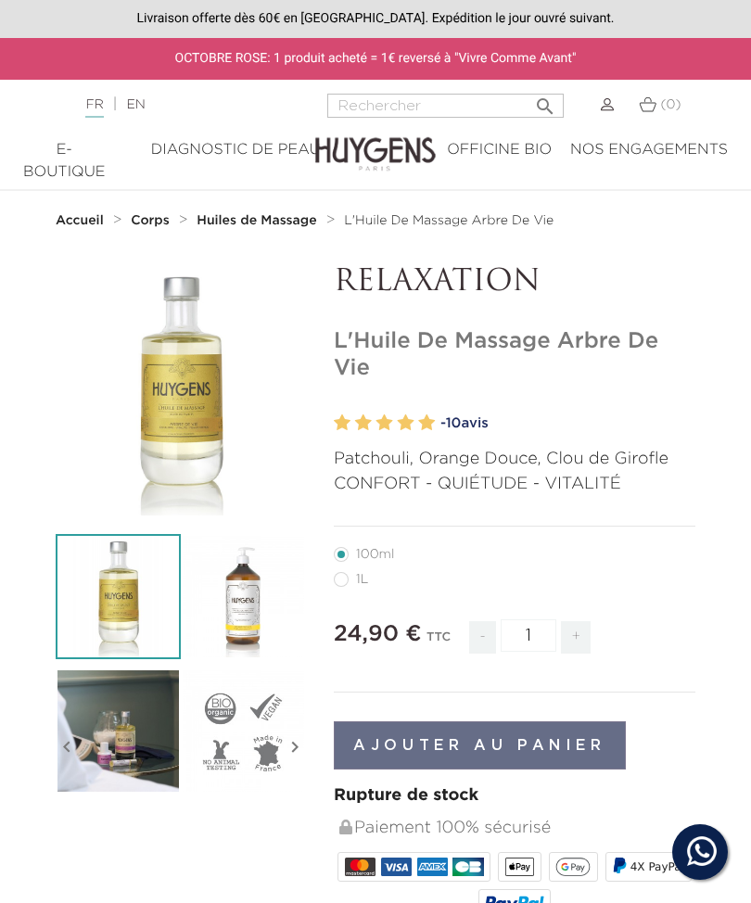  I want to click on a: L'Huile De Massage Arbre De Vie, so click(449, 221).